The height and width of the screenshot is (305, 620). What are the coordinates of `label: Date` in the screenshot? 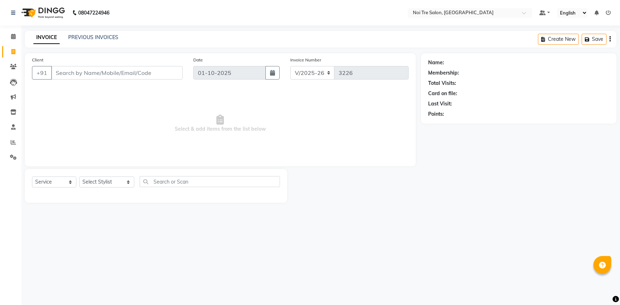 It's located at (198, 60).